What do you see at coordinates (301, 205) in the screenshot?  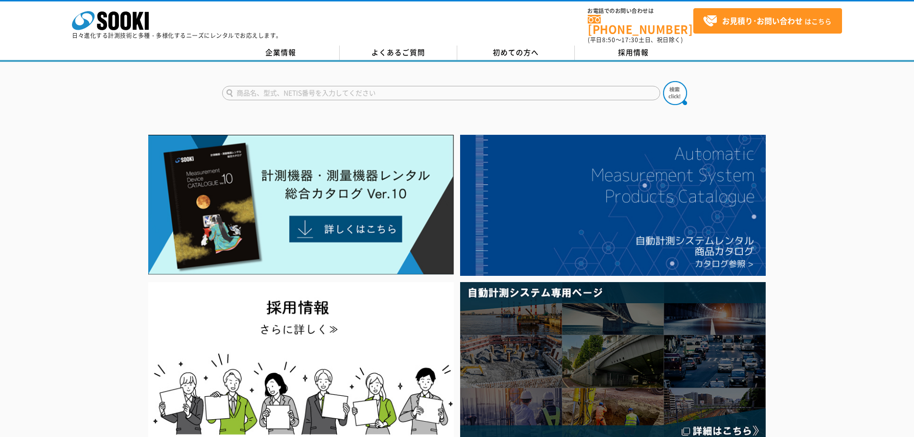 I see `img: Catalog Ver10` at bounding box center [301, 205].